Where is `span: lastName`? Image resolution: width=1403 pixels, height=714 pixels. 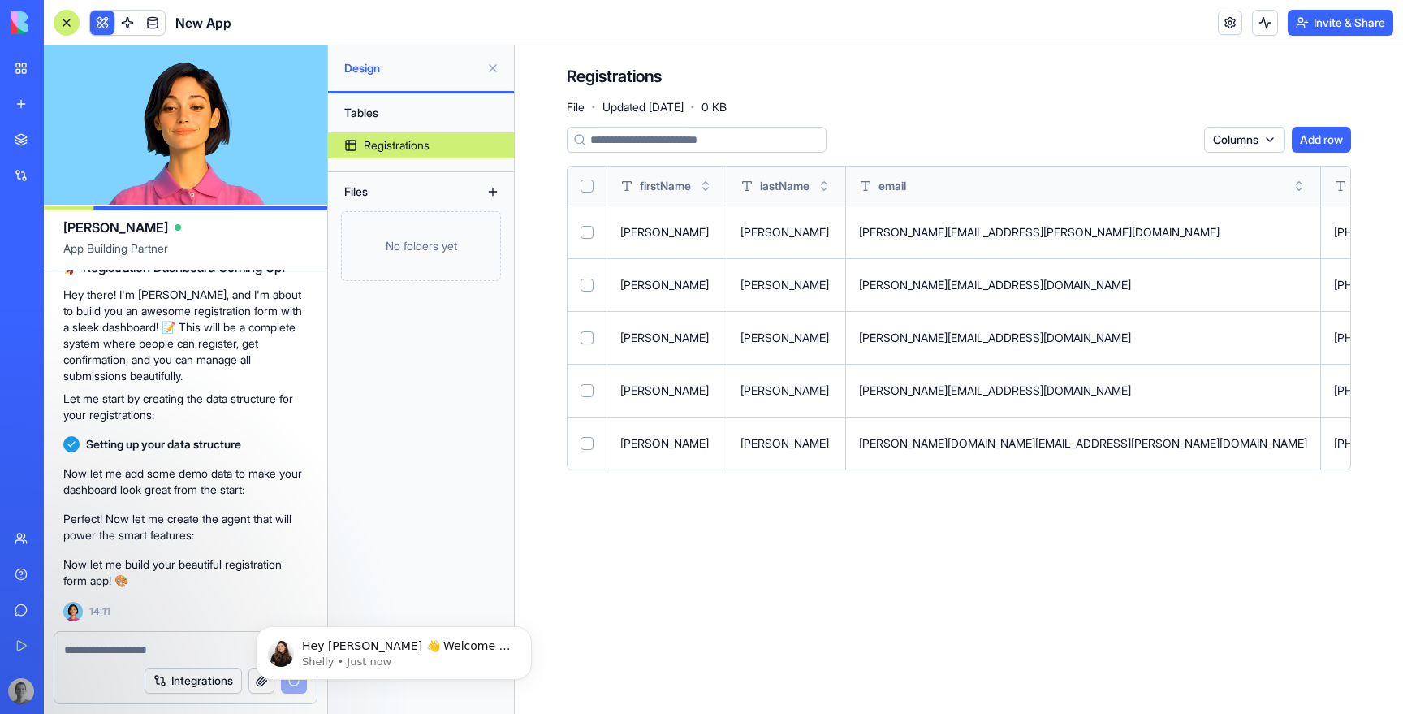 span: lastName is located at coordinates (784, 186).